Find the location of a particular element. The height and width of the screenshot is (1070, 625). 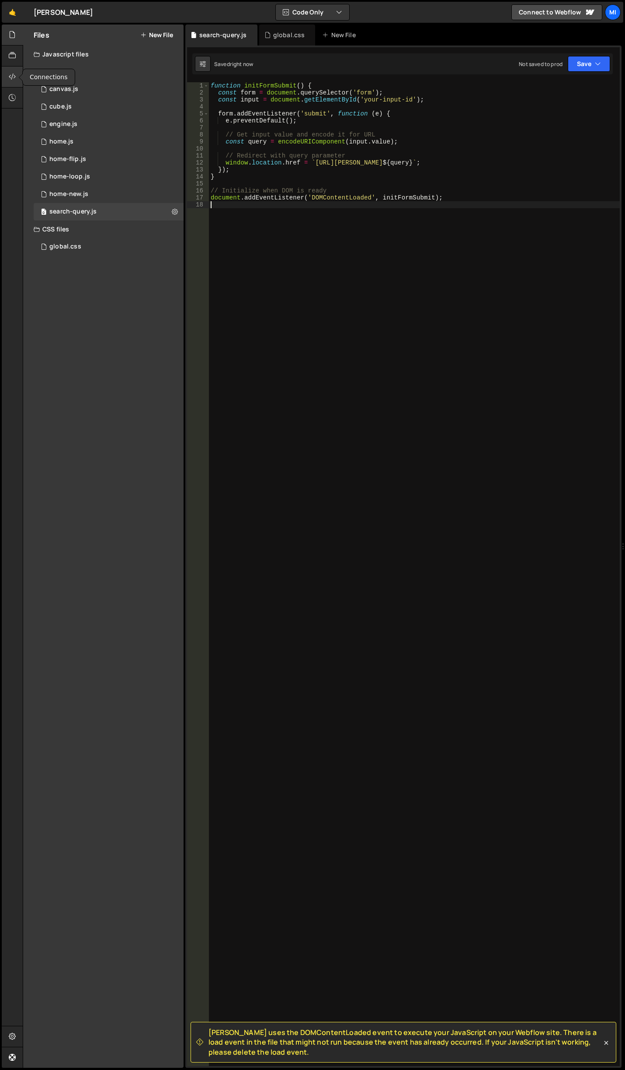

div: 2 is located at coordinates (198, 93).